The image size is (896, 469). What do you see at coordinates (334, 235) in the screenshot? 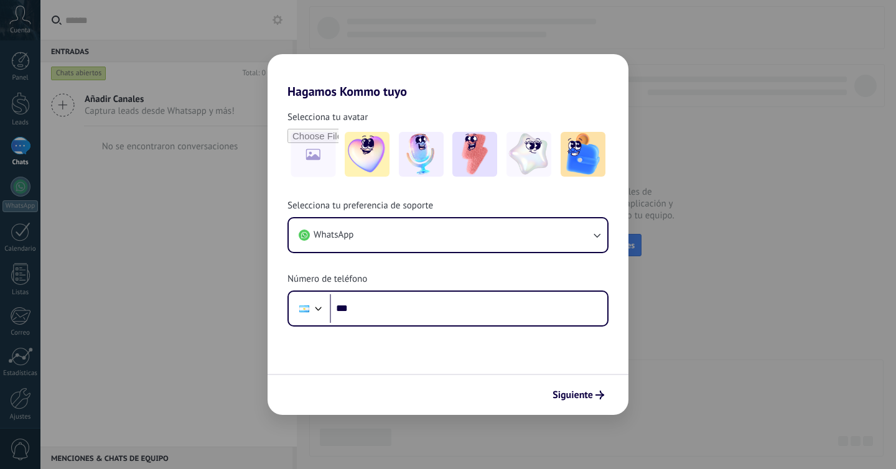
I see `span: WhatsApp` at bounding box center [334, 235].